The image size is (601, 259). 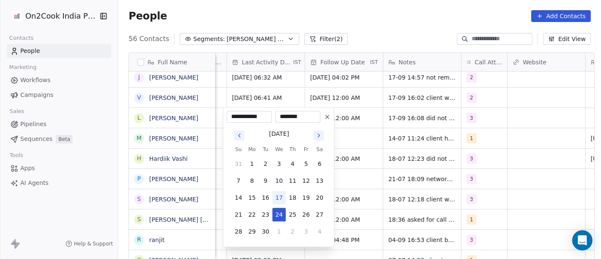 What do you see at coordinates (320, 181) in the screenshot?
I see `button: 13` at bounding box center [320, 181].